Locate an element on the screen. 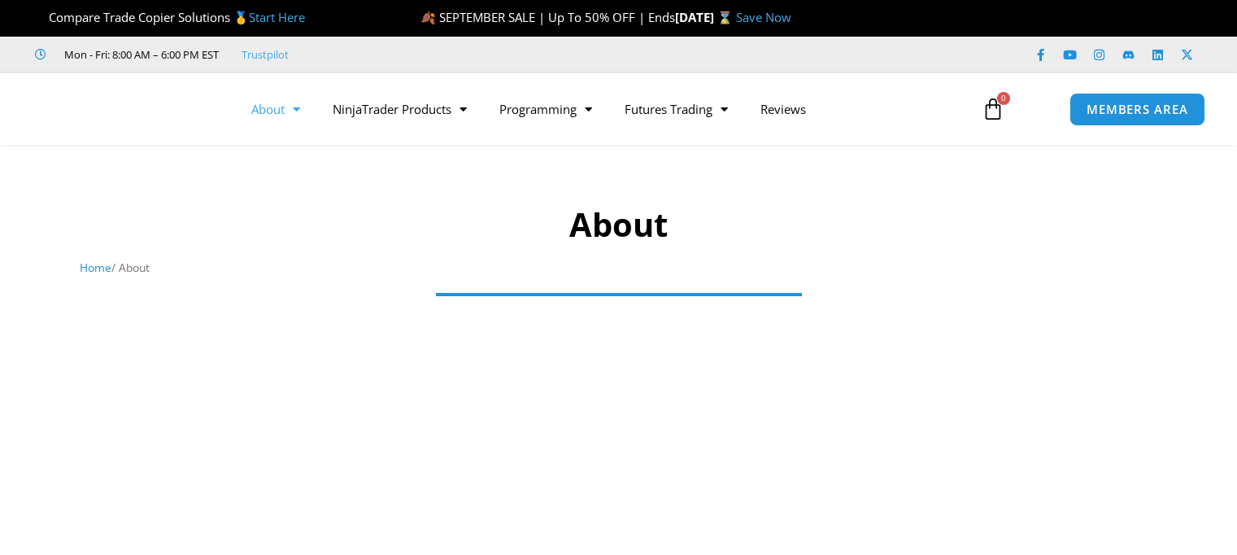  a: Save Now is located at coordinates (764, 17).